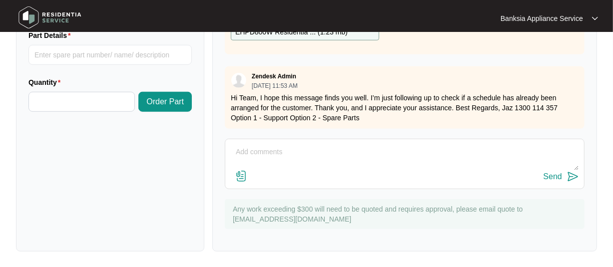 The height and width of the screenshot is (267, 613). Describe the element at coordinates (239, 80) in the screenshot. I see `img: user.svg` at that location.